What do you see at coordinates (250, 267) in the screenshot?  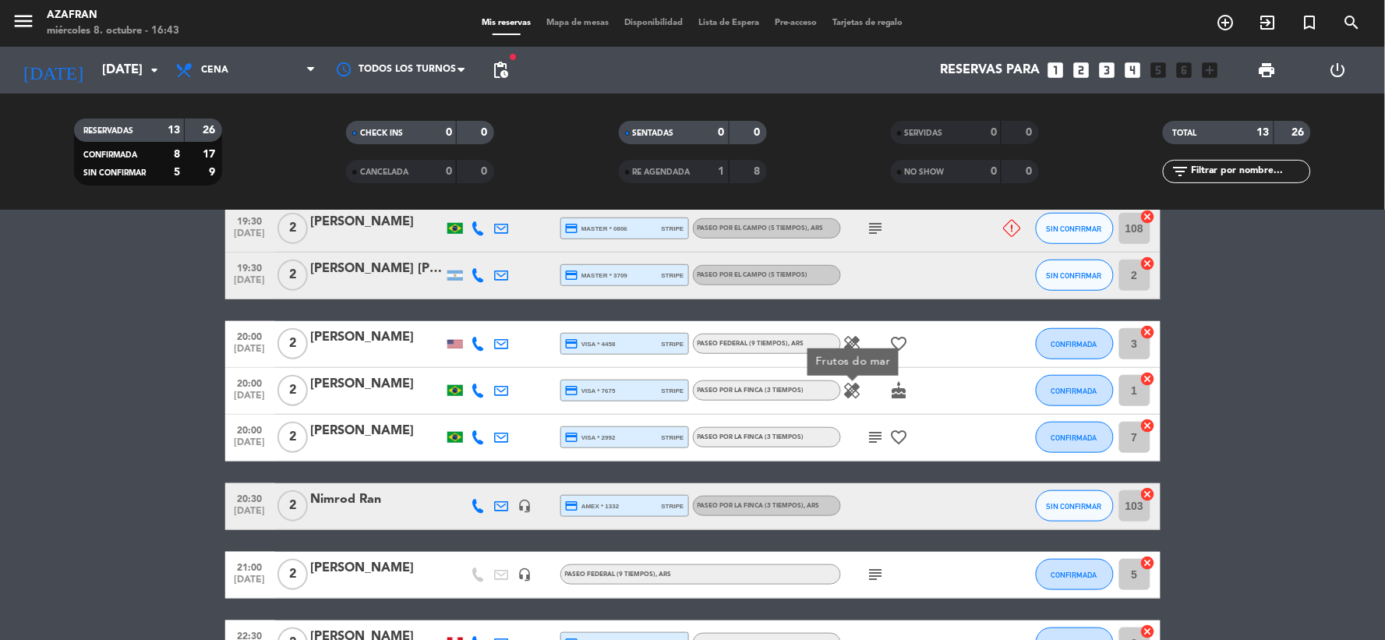 I see `span: 19:30` at bounding box center [250, 267].